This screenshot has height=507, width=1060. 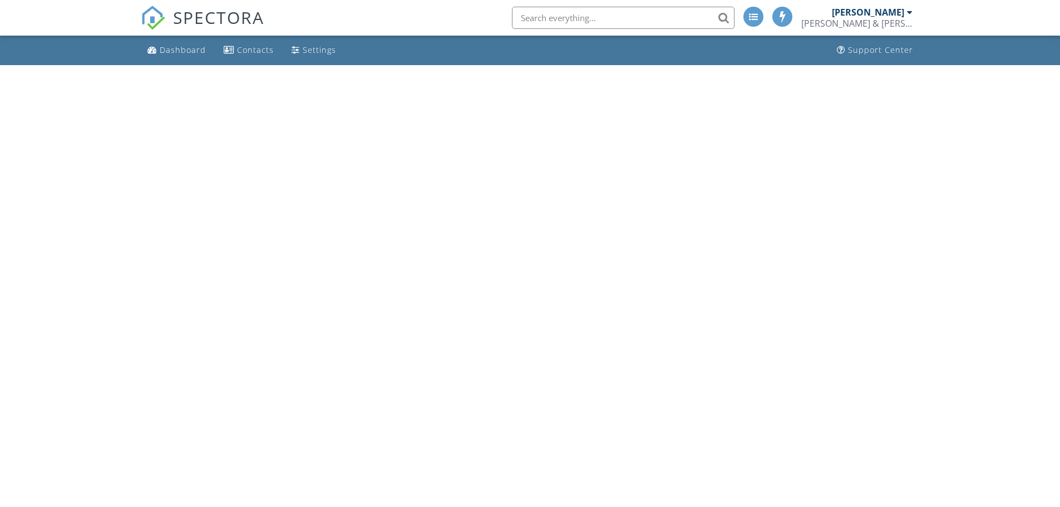 I want to click on a: Settings, so click(x=314, y=50).